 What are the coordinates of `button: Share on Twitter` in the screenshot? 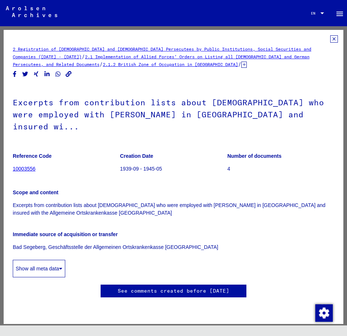 It's located at (25, 74).